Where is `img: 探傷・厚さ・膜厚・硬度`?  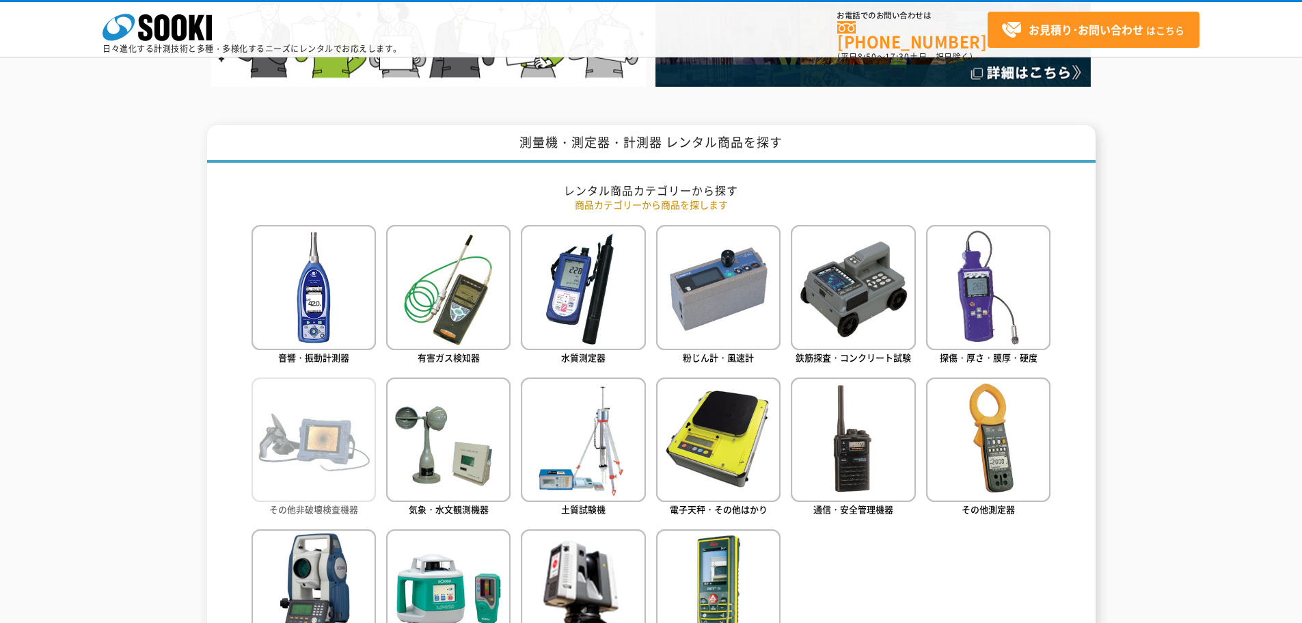 img: 探傷・厚さ・膜厚・硬度 is located at coordinates (988, 287).